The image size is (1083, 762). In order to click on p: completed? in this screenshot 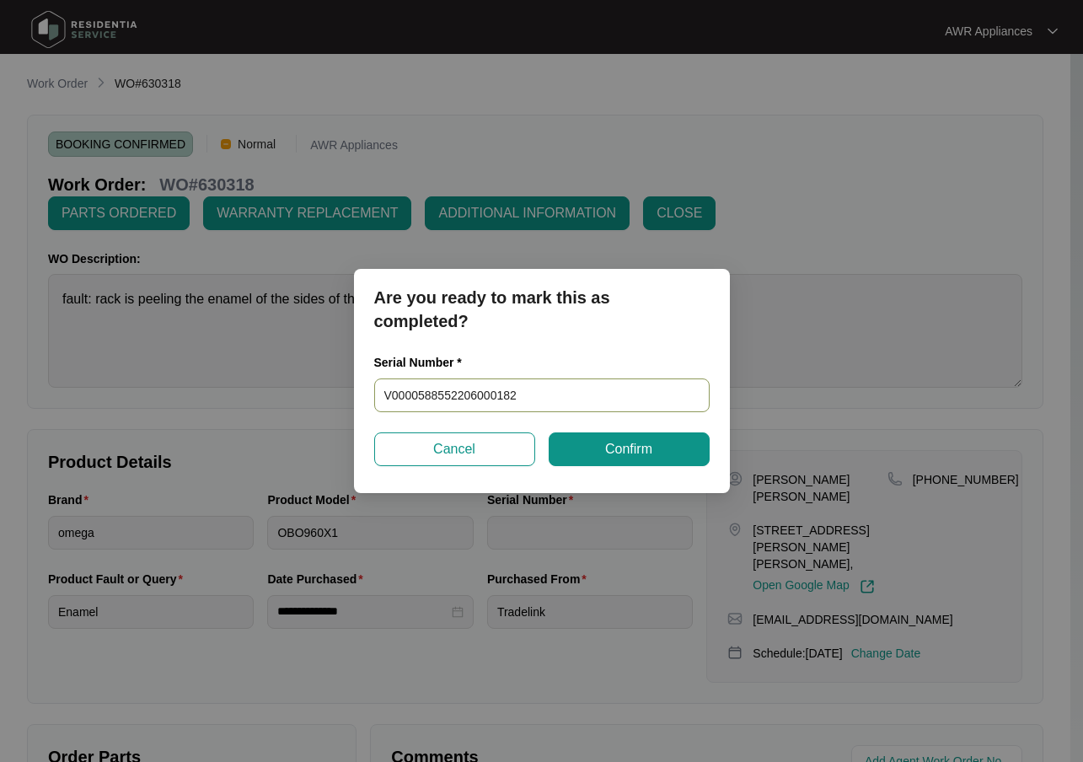, I will do `click(542, 321)`.